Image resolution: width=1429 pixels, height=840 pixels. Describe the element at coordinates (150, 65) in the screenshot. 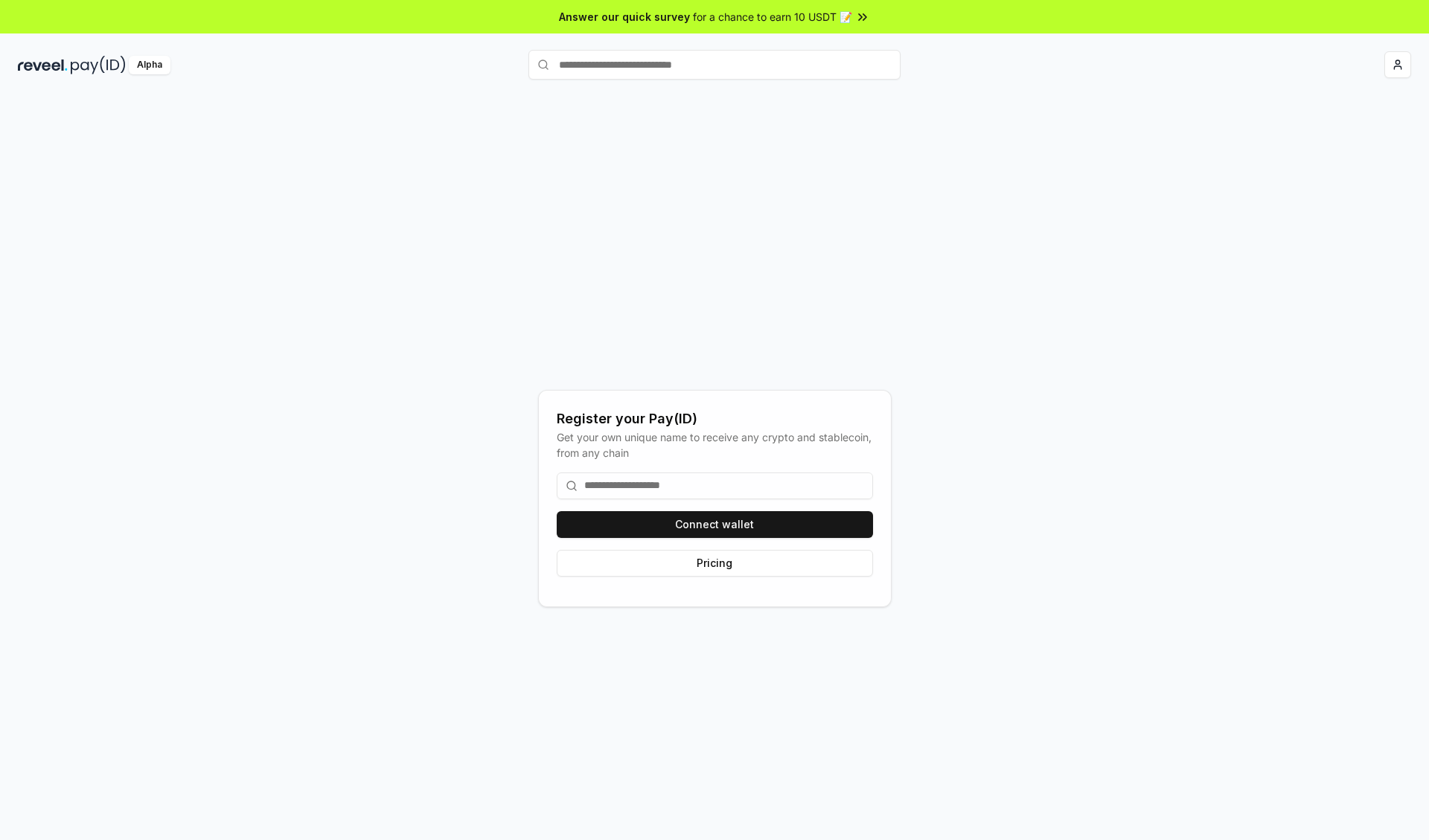

I see `div: Alpha` at that location.